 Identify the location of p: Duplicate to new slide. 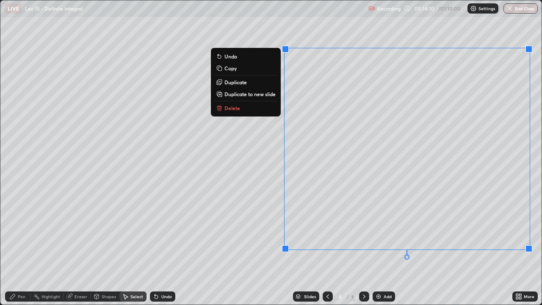
(250, 94).